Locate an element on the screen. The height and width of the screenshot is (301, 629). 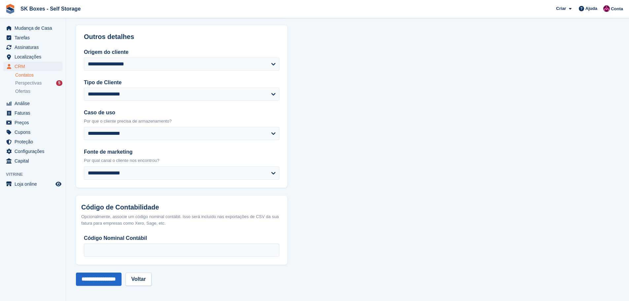
a: Voltar is located at coordinates (138, 279).